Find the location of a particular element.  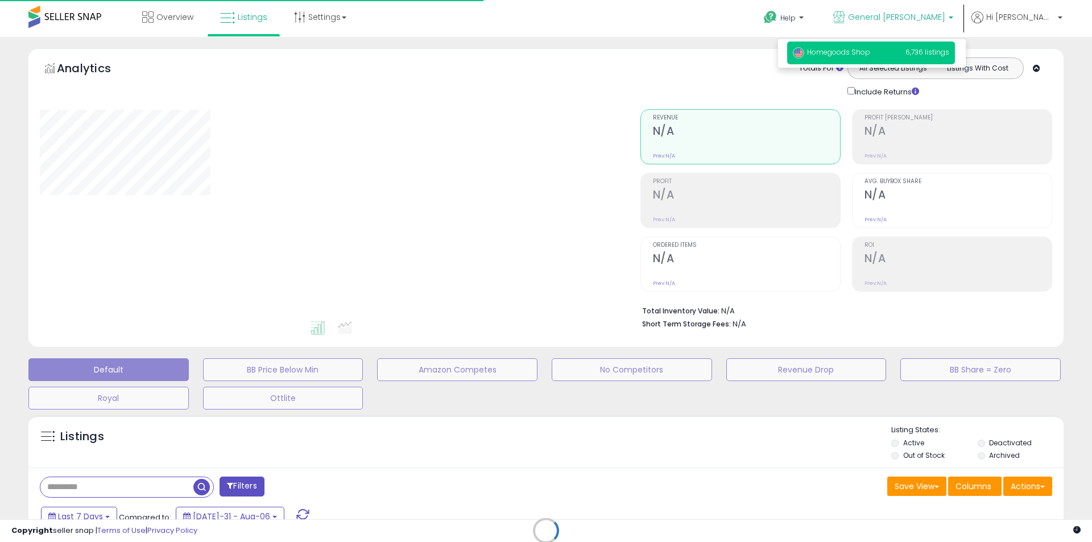

b: Short Term Storage Fees: is located at coordinates (686, 323).